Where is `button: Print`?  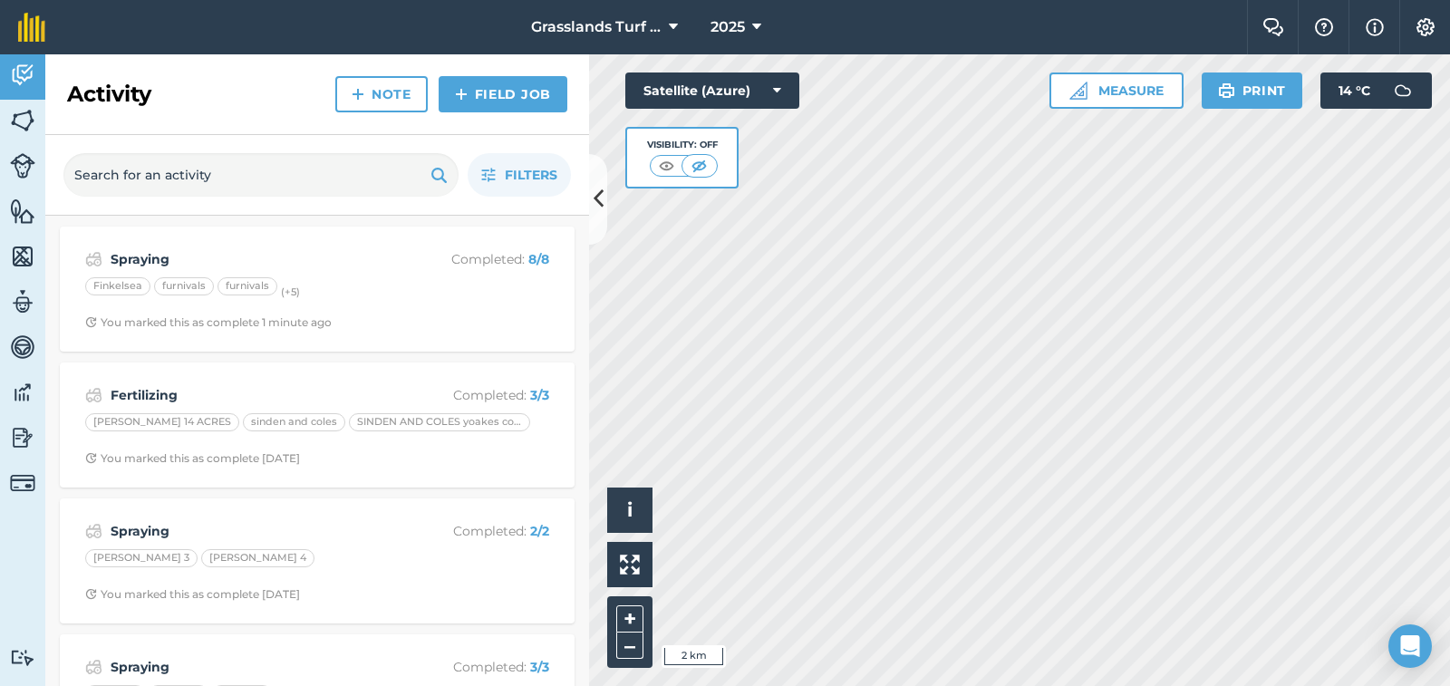 button: Print is located at coordinates (1252, 91).